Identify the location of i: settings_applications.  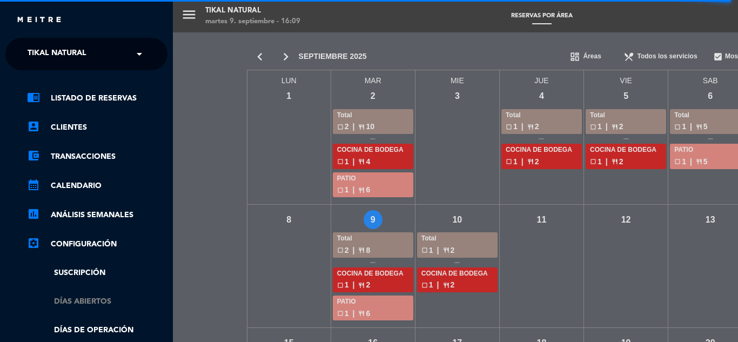
(33, 243).